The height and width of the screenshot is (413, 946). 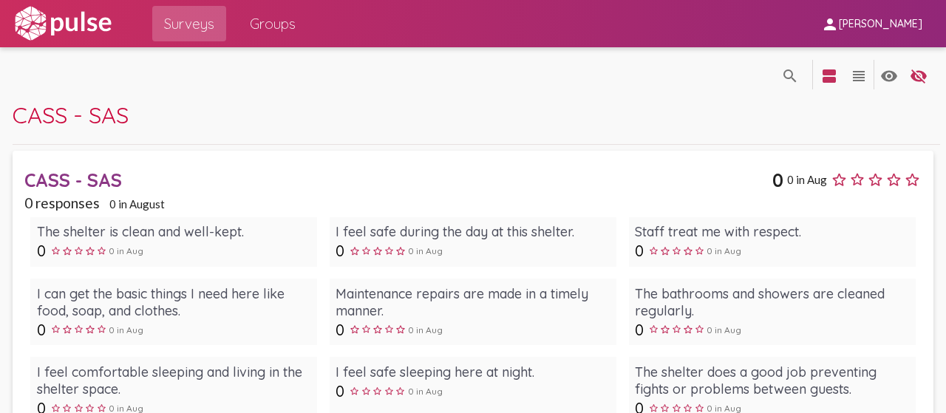 I want to click on span: Groups, so click(x=273, y=24).